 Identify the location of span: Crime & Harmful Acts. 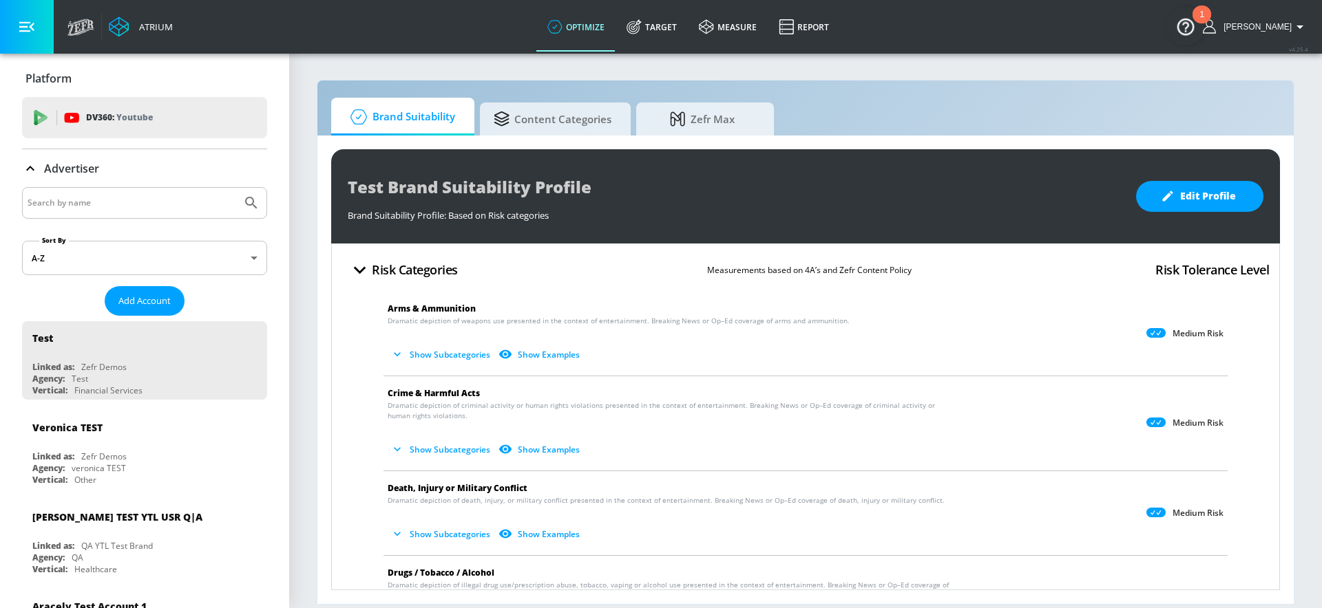
(434, 393).